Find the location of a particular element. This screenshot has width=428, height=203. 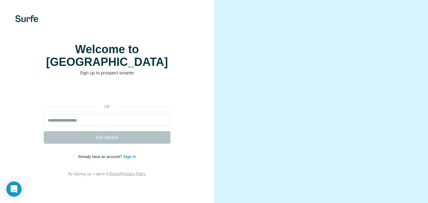

a: Terms is located at coordinates (114, 174).